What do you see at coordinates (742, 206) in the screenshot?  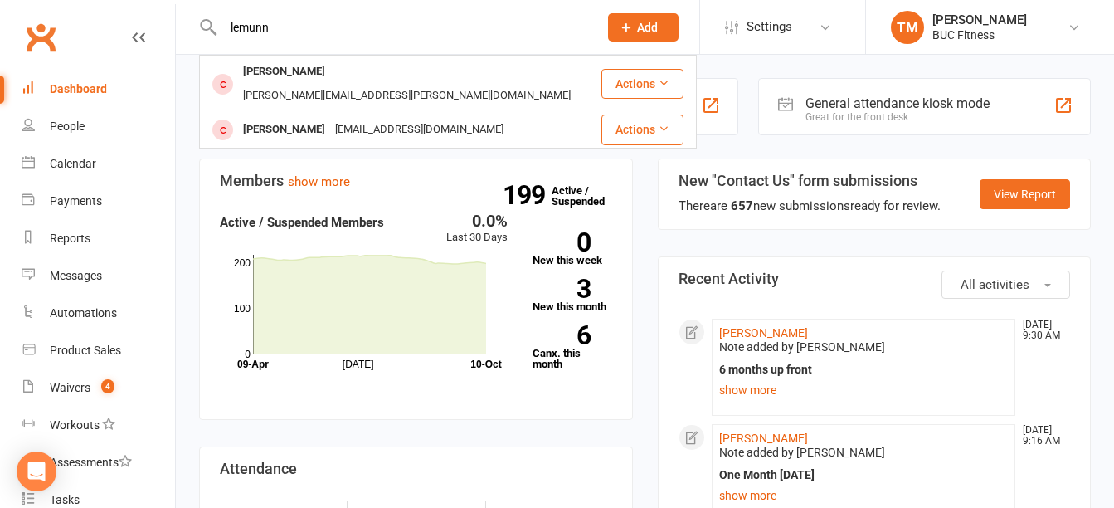 I see `strong: 657` at bounding box center [742, 206].